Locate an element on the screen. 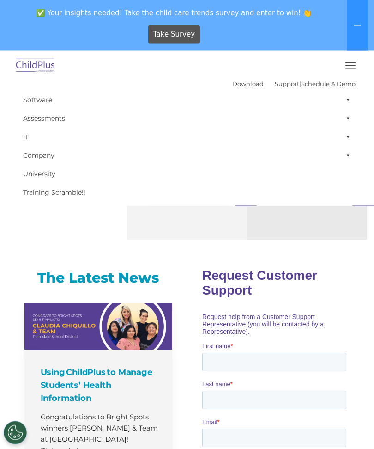  a: University is located at coordinates (187, 174).